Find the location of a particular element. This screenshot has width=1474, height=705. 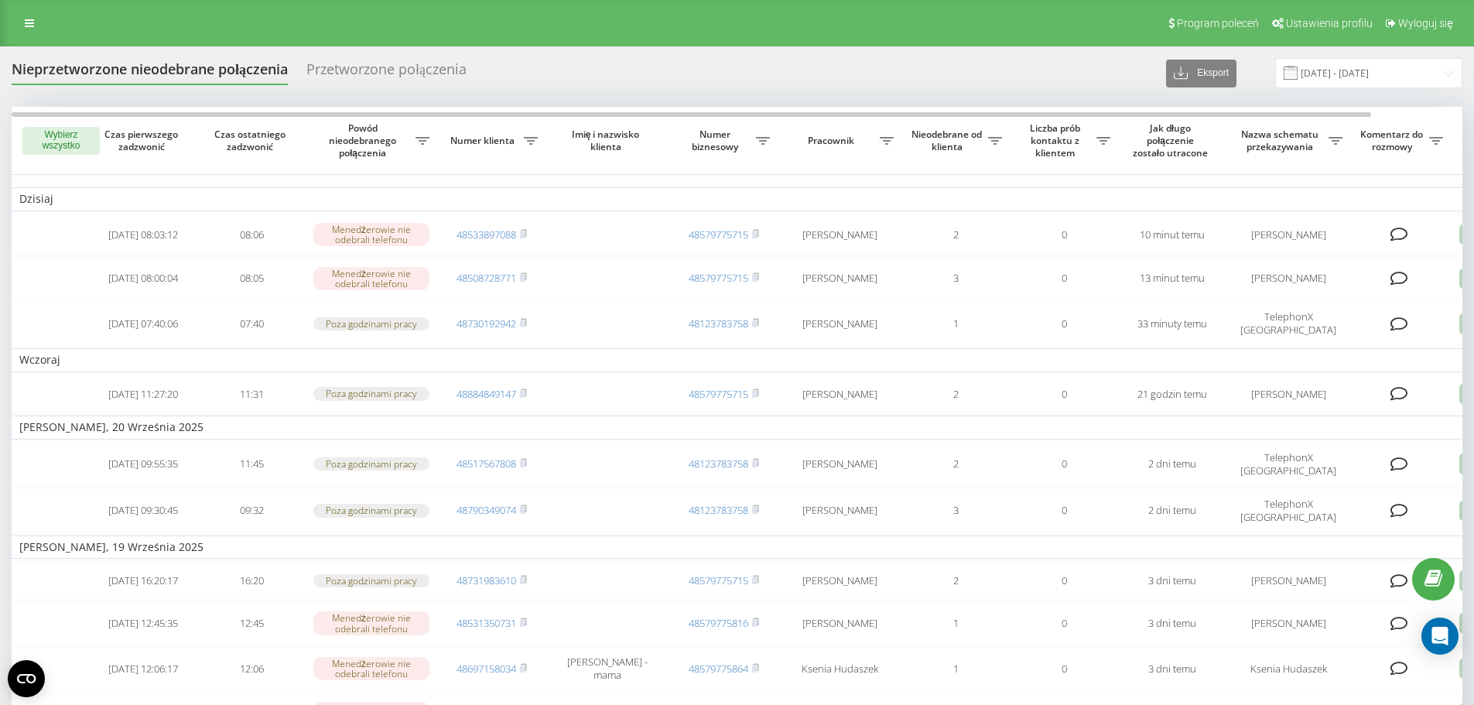

a: 48697158034 is located at coordinates (486, 668).